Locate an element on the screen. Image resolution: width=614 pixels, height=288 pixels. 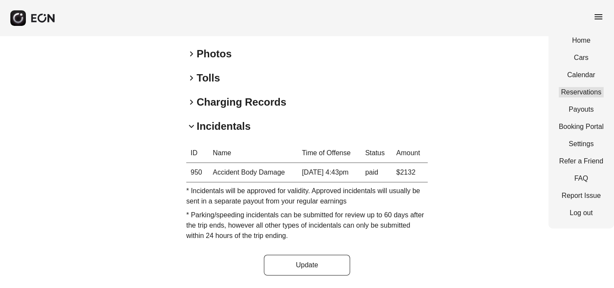
a: Reservations is located at coordinates (582, 92).